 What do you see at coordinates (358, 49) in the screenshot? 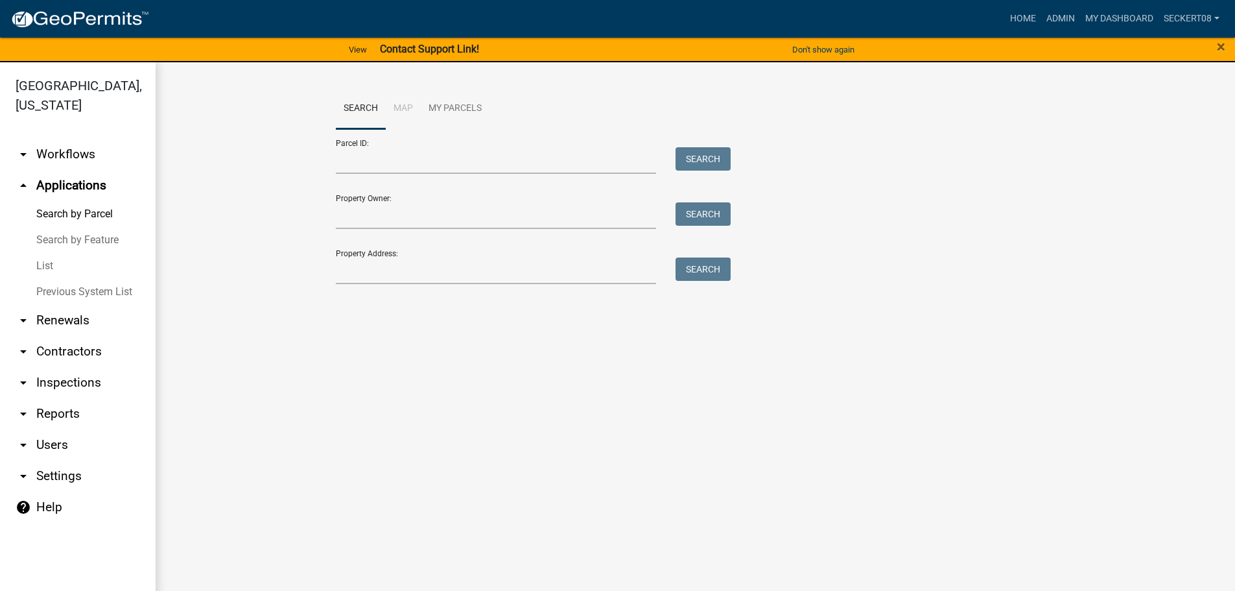
I see `a: View` at bounding box center [358, 49].